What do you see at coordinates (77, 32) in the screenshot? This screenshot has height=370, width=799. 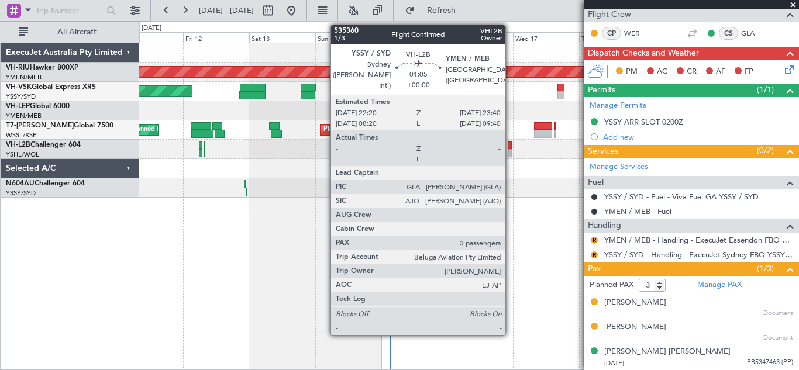 I see `span: All Aircraft` at bounding box center [77, 32].